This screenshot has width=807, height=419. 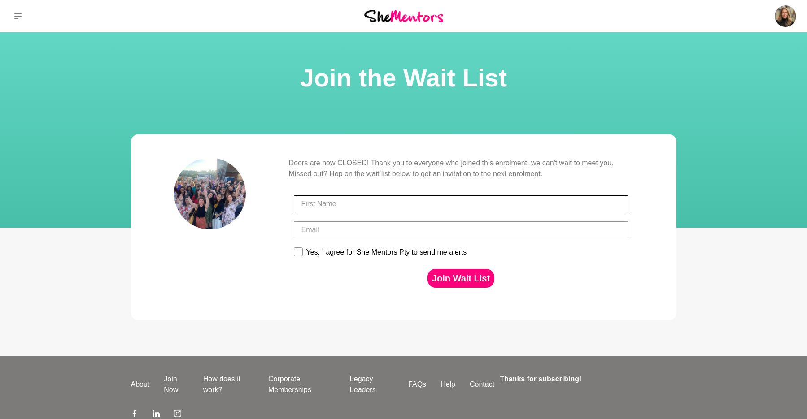 I want to click on h1: Join the Wait List, so click(x=403, y=78).